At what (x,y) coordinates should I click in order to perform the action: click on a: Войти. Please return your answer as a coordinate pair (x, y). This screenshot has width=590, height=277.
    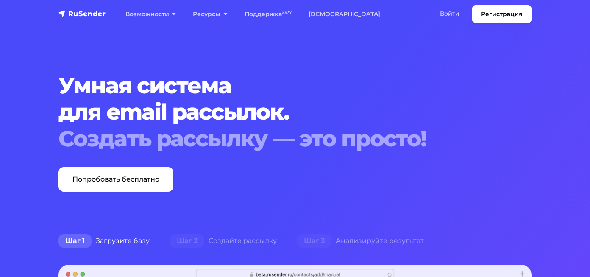
    Looking at the image, I should click on (449, 14).